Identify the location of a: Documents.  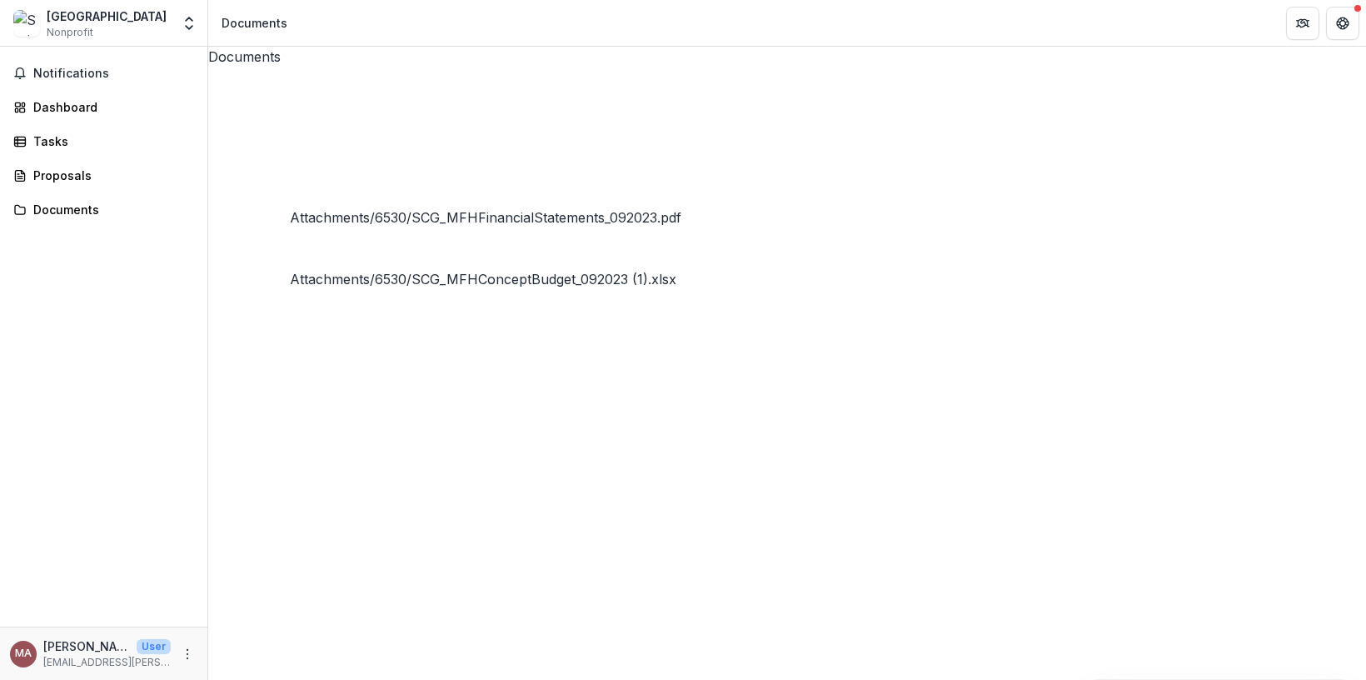
(103, 209).